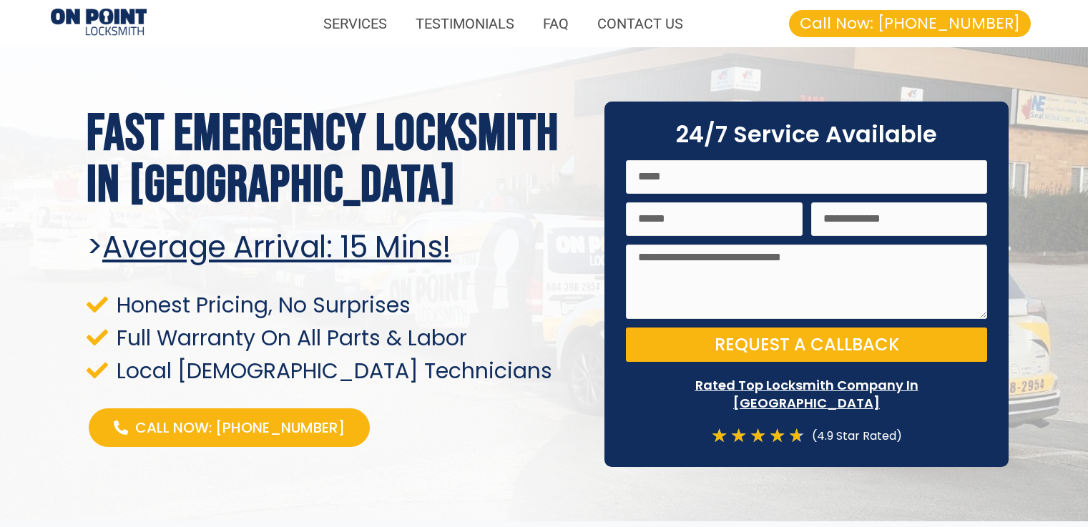 This screenshot has width=1088, height=527. I want to click on button: Request a Callback, so click(806, 345).